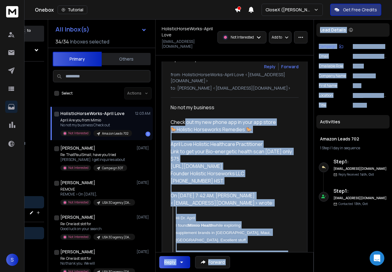  I want to click on h3: Inboxes selected, so click(90, 42).